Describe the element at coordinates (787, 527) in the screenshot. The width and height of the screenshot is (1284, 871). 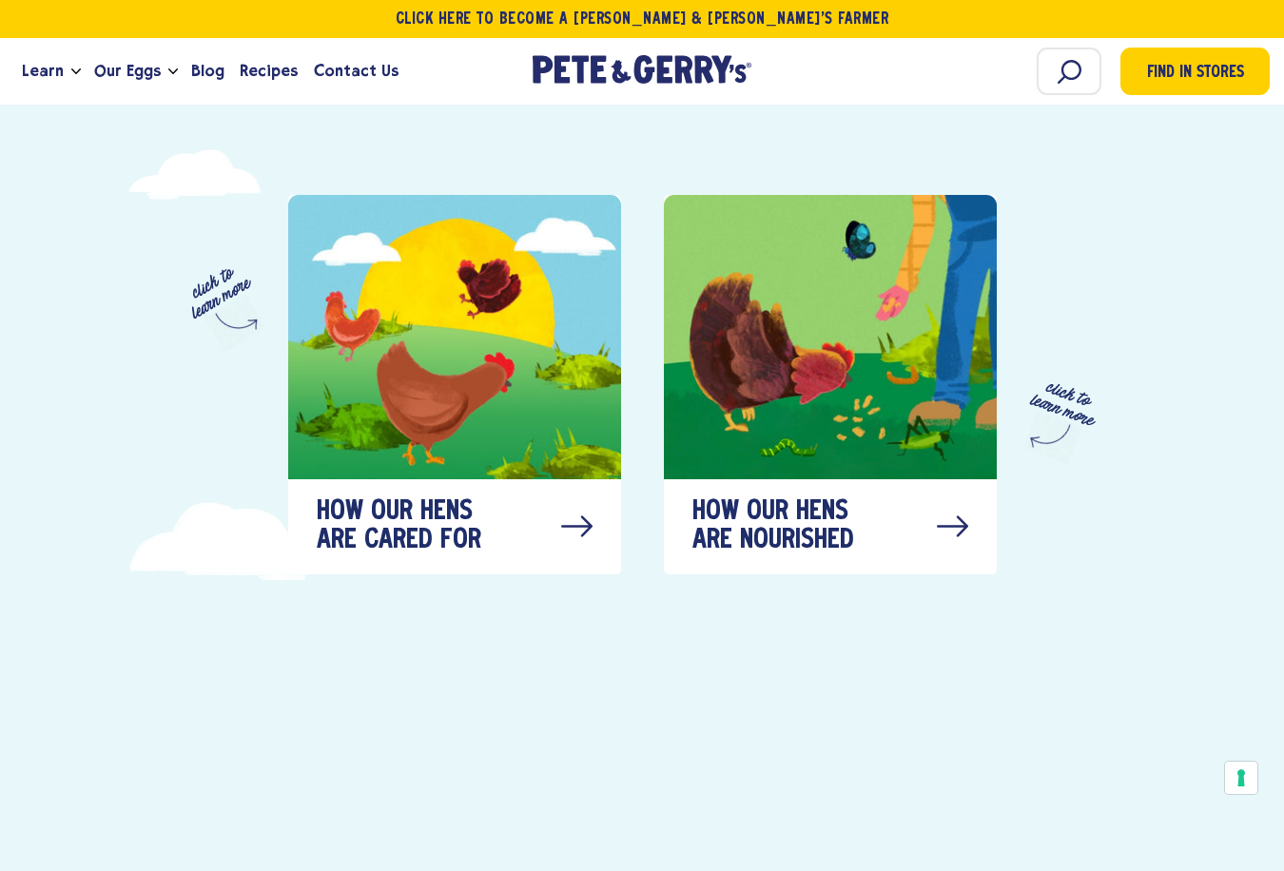
I see `span: How our hens are nourished` at that location.